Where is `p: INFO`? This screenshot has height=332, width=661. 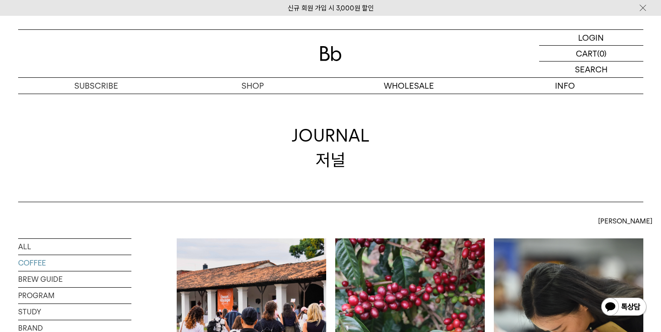 p: INFO is located at coordinates (565, 86).